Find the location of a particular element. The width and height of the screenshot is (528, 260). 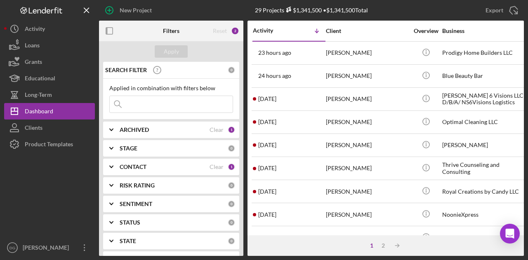

a: Educational is located at coordinates (50, 78).